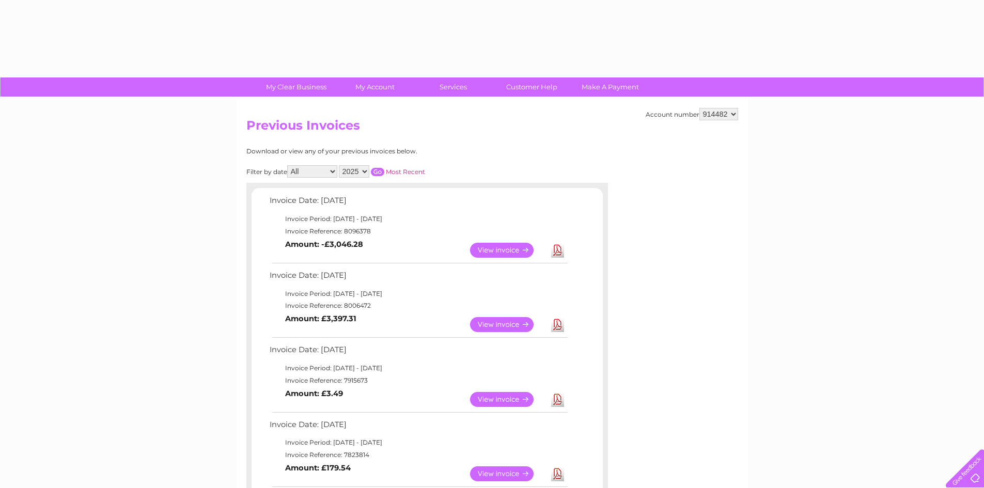 The width and height of the screenshot is (984, 488). What do you see at coordinates (418, 381) in the screenshot?
I see `td: Invoice Reference: 7915673` at bounding box center [418, 381].